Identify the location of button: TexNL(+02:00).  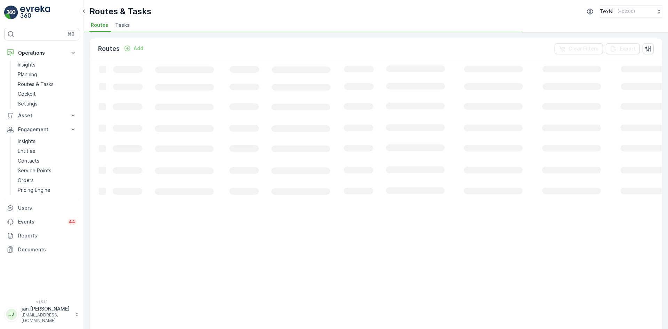
(632, 11).